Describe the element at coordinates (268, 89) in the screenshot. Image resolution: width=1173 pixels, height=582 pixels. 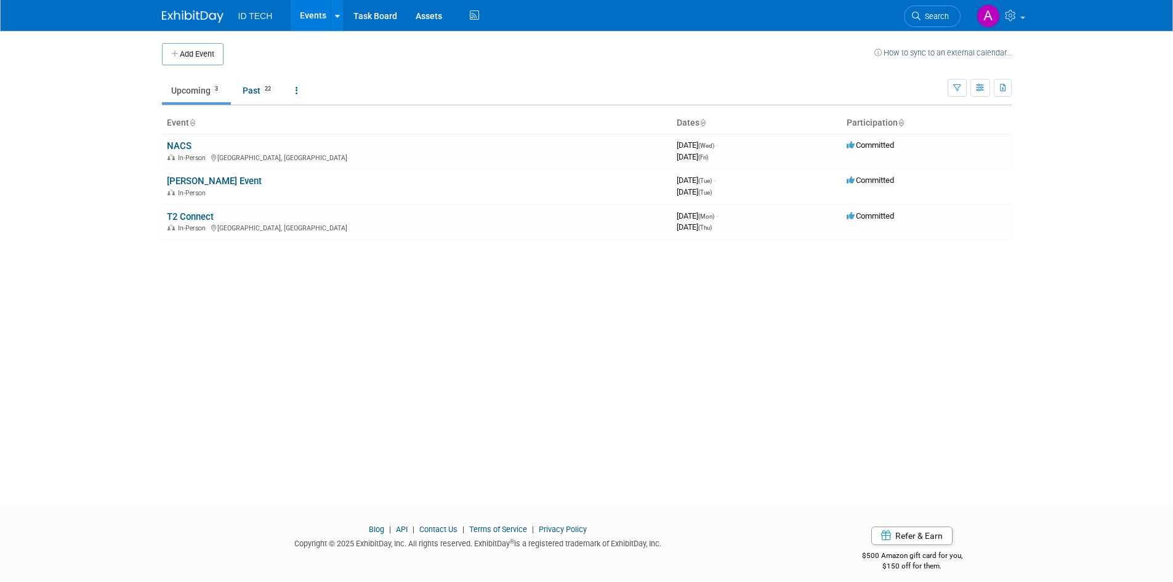
I see `span: 22` at that location.